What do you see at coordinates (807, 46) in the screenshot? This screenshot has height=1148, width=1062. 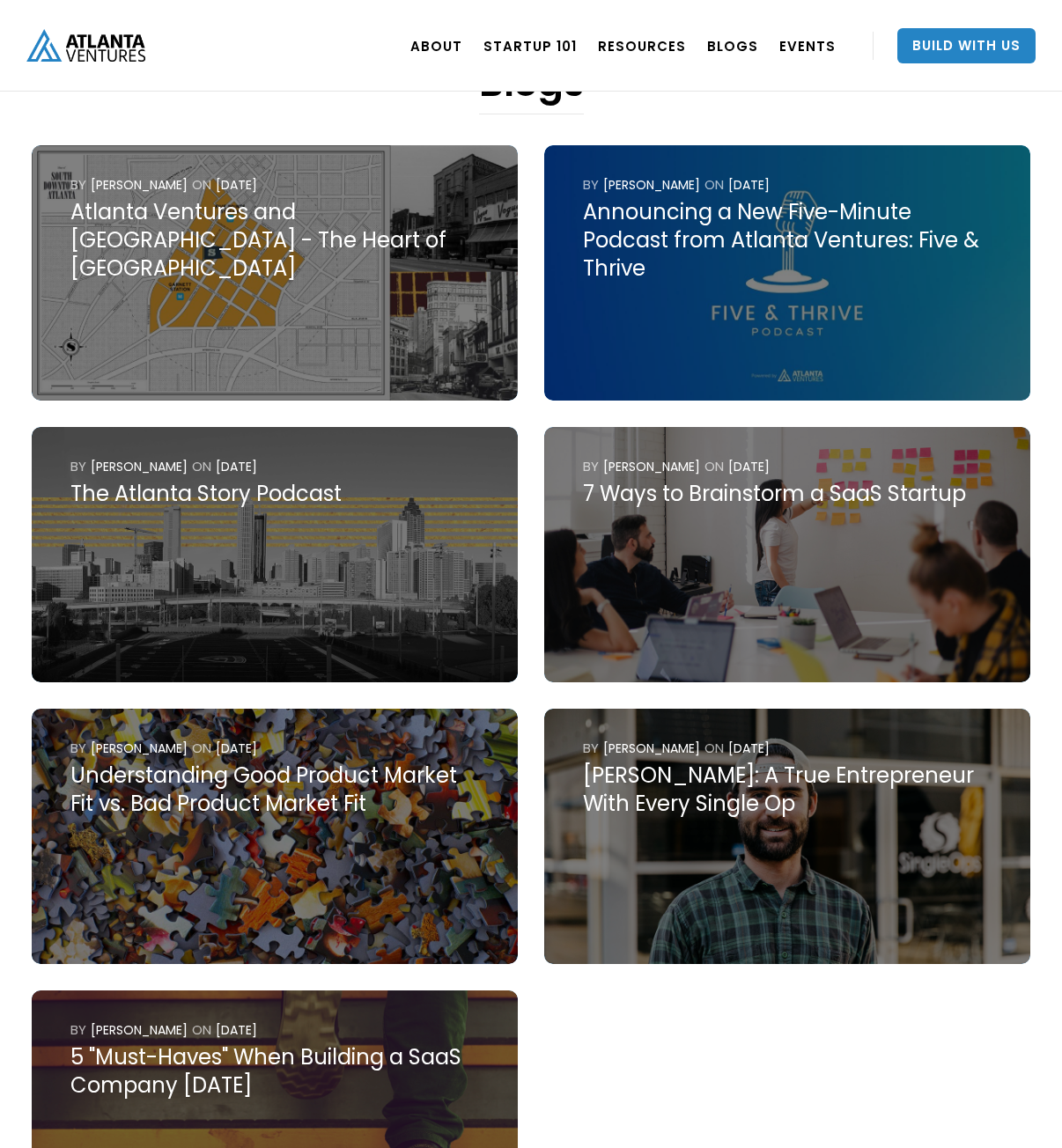 I see `a: EVENTS` at bounding box center [807, 46].